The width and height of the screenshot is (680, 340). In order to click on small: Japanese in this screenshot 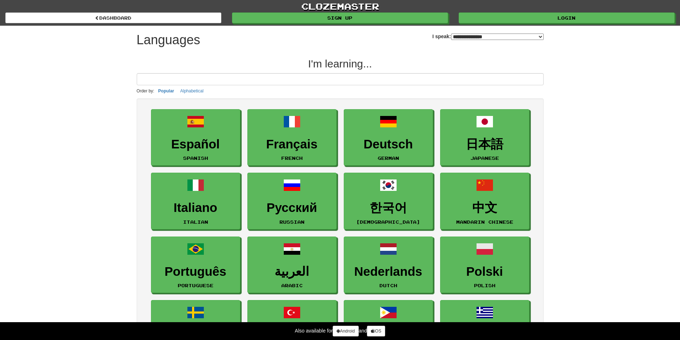, I will do `click(485, 158)`.